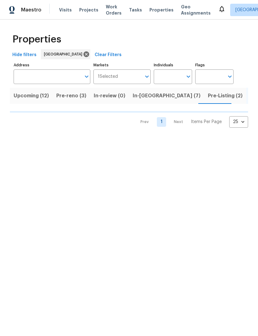 The image size is (258, 336). Describe the element at coordinates (108, 55) in the screenshot. I see `span: Clear Filters` at that location.